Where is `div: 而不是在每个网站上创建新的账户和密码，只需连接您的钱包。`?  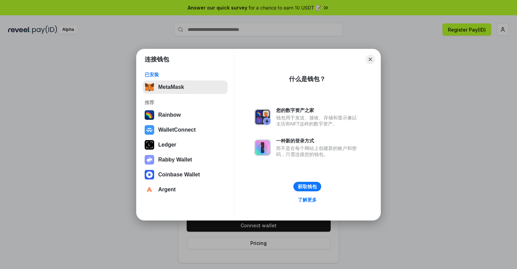 div: 而不是在每个网站上创建新的账户和密码，只需连接您的钱包。 is located at coordinates (318, 151).